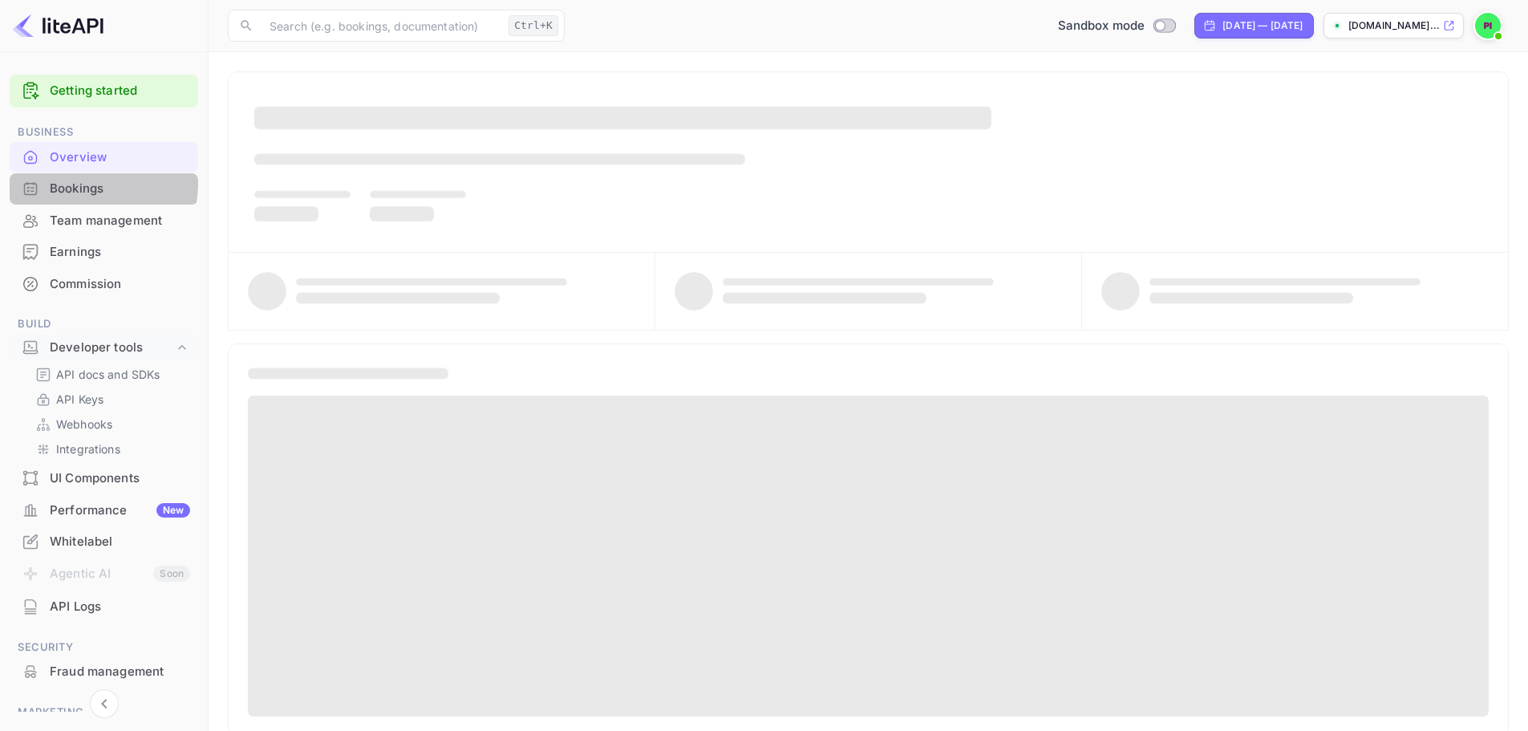 Image resolution: width=1528 pixels, height=731 pixels. Describe the element at coordinates (103, 283) in the screenshot. I see `a: Commission` at that location.